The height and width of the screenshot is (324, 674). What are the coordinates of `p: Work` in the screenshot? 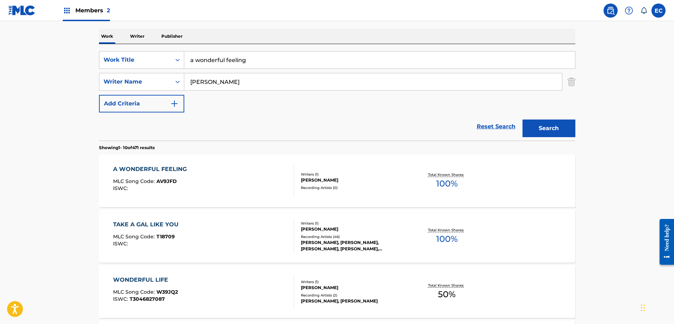 It's located at (107, 36).